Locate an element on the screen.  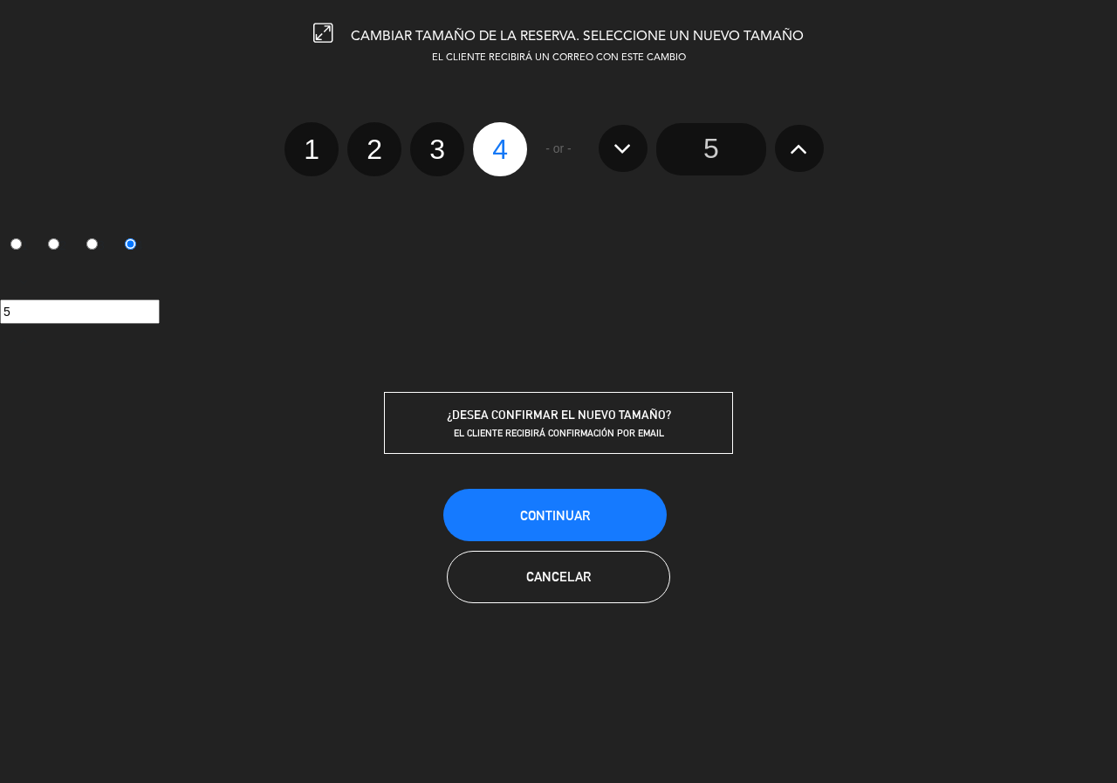
input: 3 is located at coordinates (92, 244).